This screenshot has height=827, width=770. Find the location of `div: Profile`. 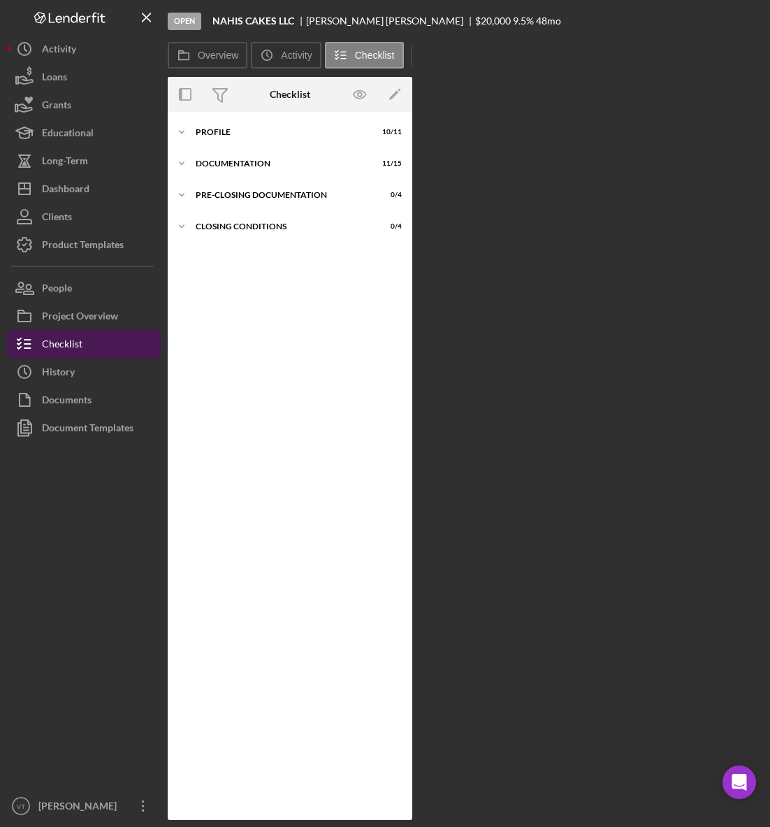

div: Profile is located at coordinates (281, 132).